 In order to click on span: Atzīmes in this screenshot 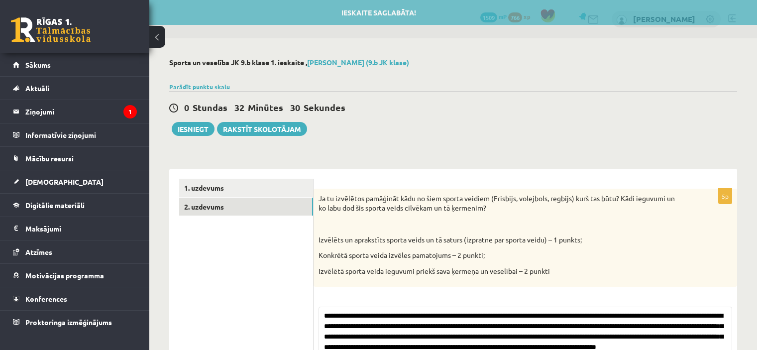, I will do `click(39, 252)`.